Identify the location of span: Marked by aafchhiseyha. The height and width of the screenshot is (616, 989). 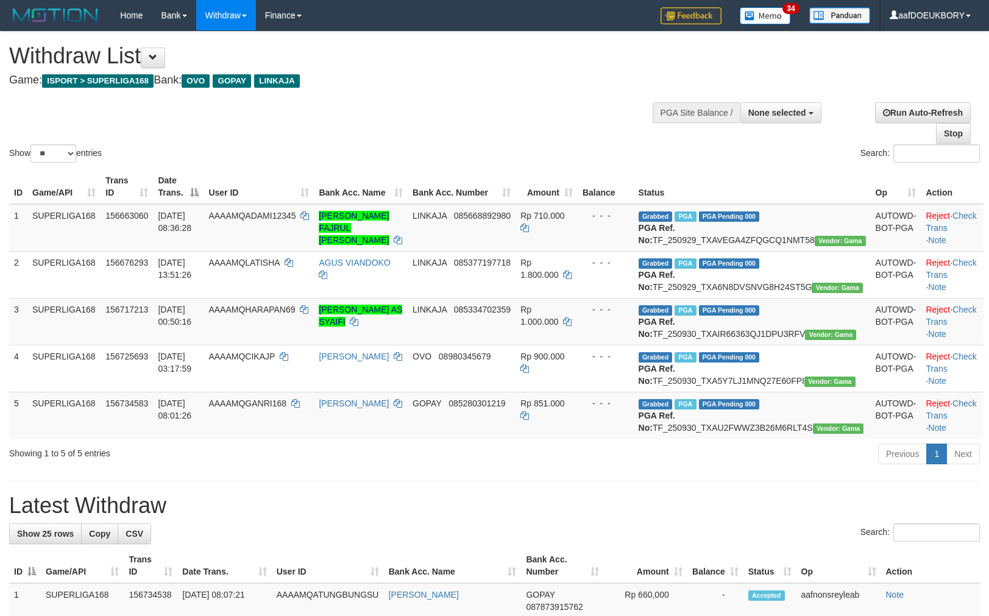
(685, 216).